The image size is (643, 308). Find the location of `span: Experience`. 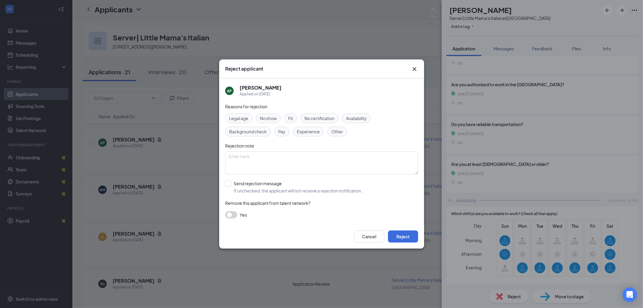

span: Experience is located at coordinates (309, 132).